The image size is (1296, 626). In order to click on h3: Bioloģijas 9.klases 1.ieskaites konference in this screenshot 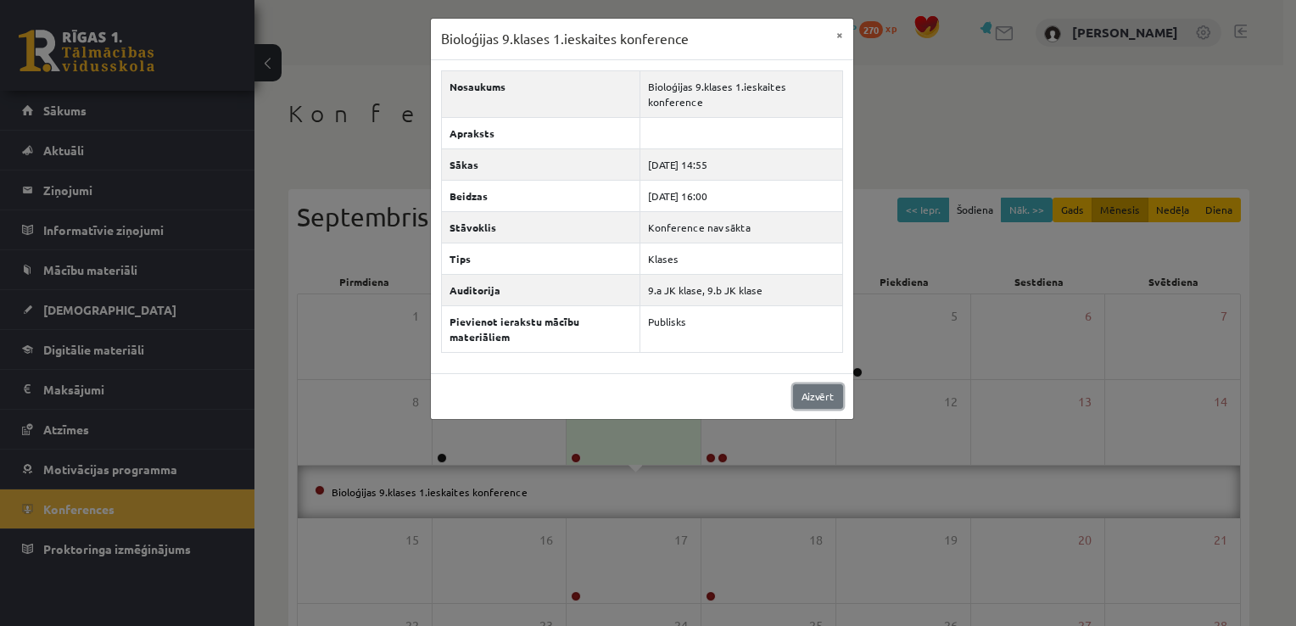, I will do `click(565, 39)`.